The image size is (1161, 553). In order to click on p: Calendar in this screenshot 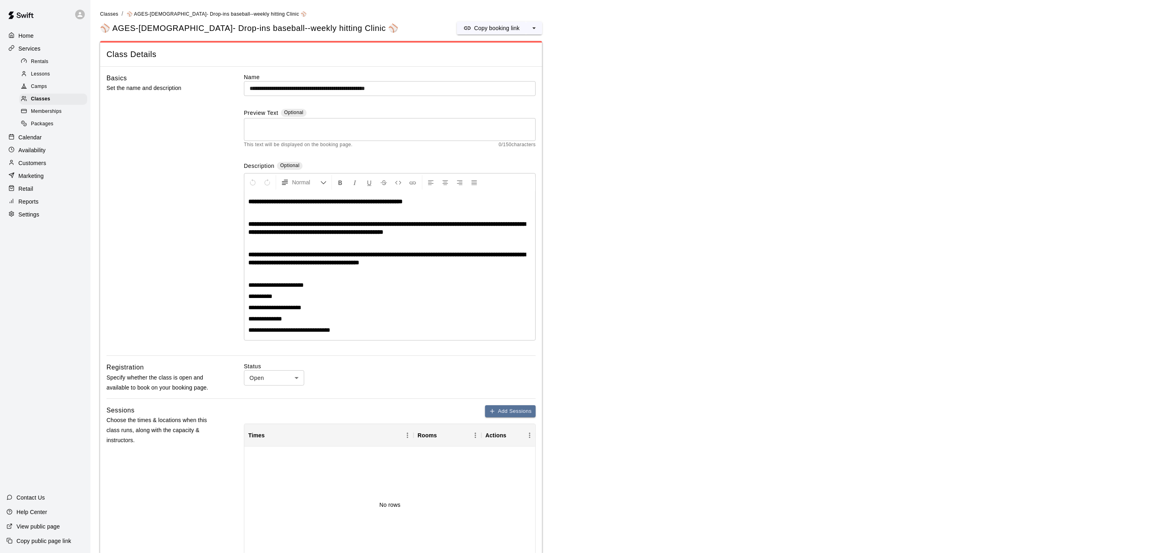, I will do `click(30, 137)`.